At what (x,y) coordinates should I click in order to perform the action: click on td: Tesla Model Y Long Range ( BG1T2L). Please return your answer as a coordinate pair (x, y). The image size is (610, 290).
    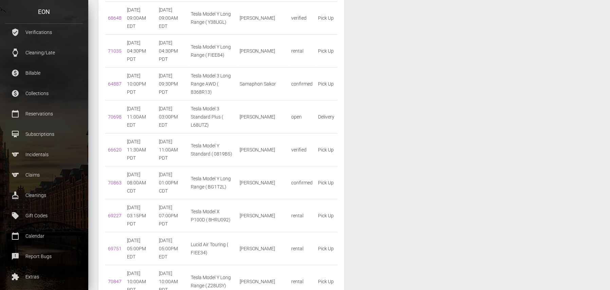
    Looking at the image, I should click on (212, 182).